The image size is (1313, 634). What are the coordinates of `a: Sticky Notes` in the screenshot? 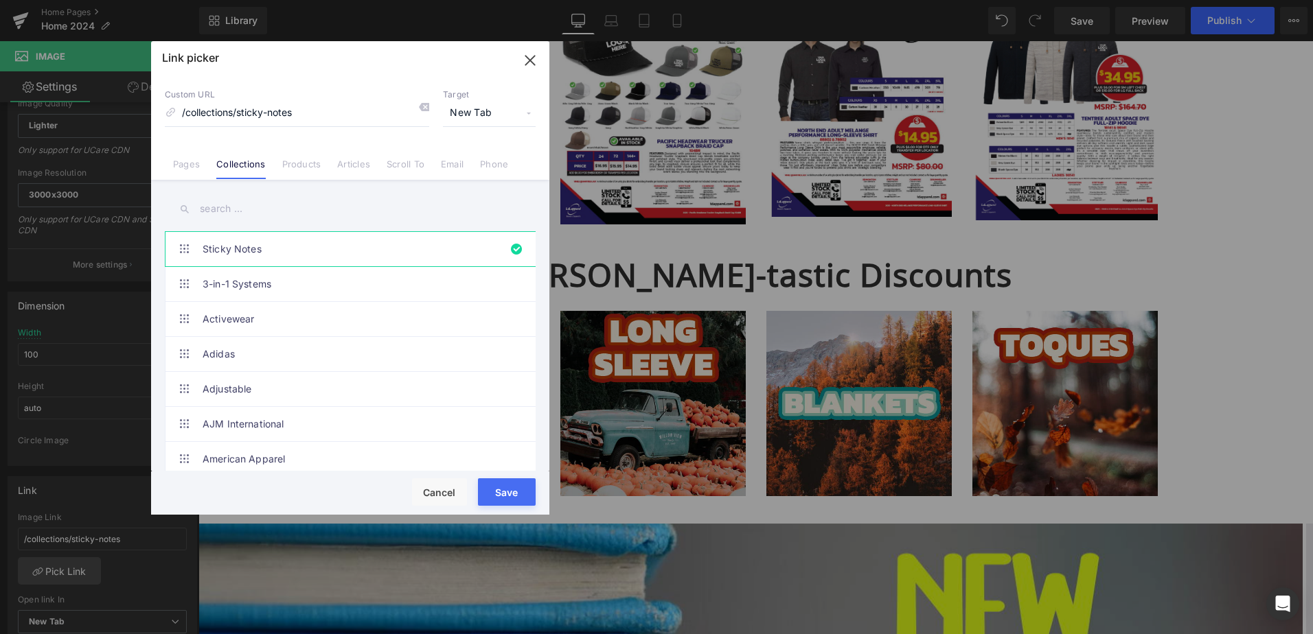 It's located at (354, 249).